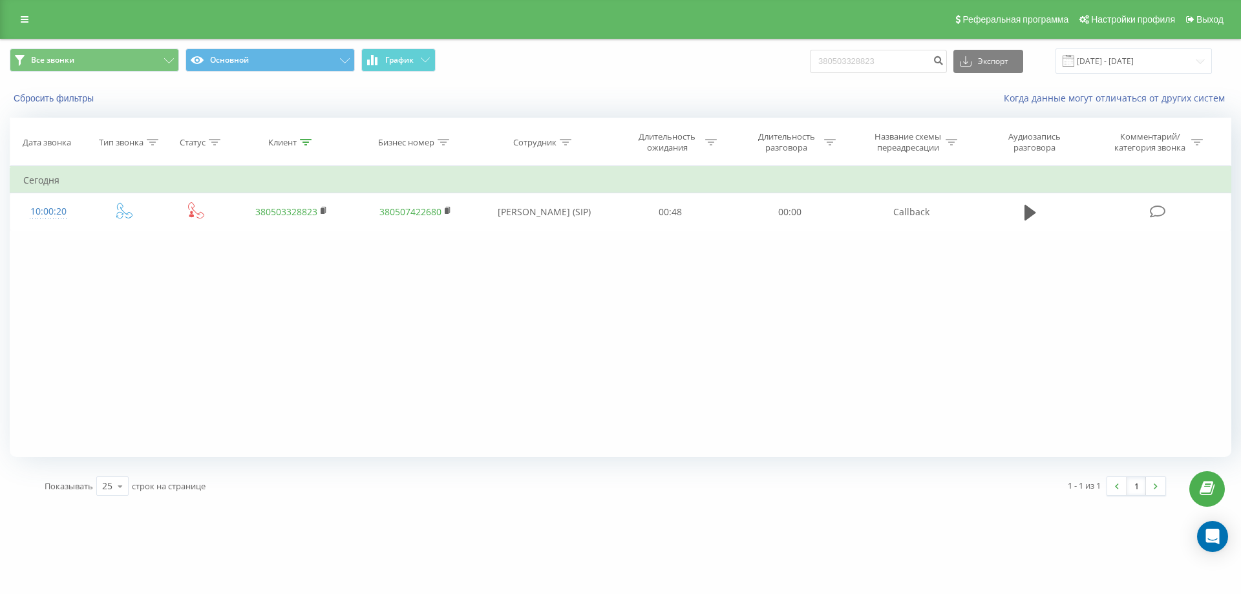  What do you see at coordinates (908, 142) in the screenshot?
I see `div: Название схемы переадресации` at bounding box center [908, 142].